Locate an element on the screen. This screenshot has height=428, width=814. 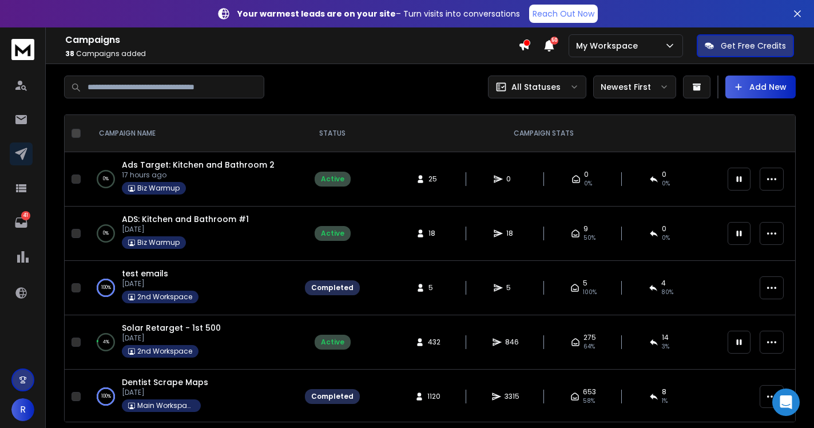
span: 50 is located at coordinates (554, 41).